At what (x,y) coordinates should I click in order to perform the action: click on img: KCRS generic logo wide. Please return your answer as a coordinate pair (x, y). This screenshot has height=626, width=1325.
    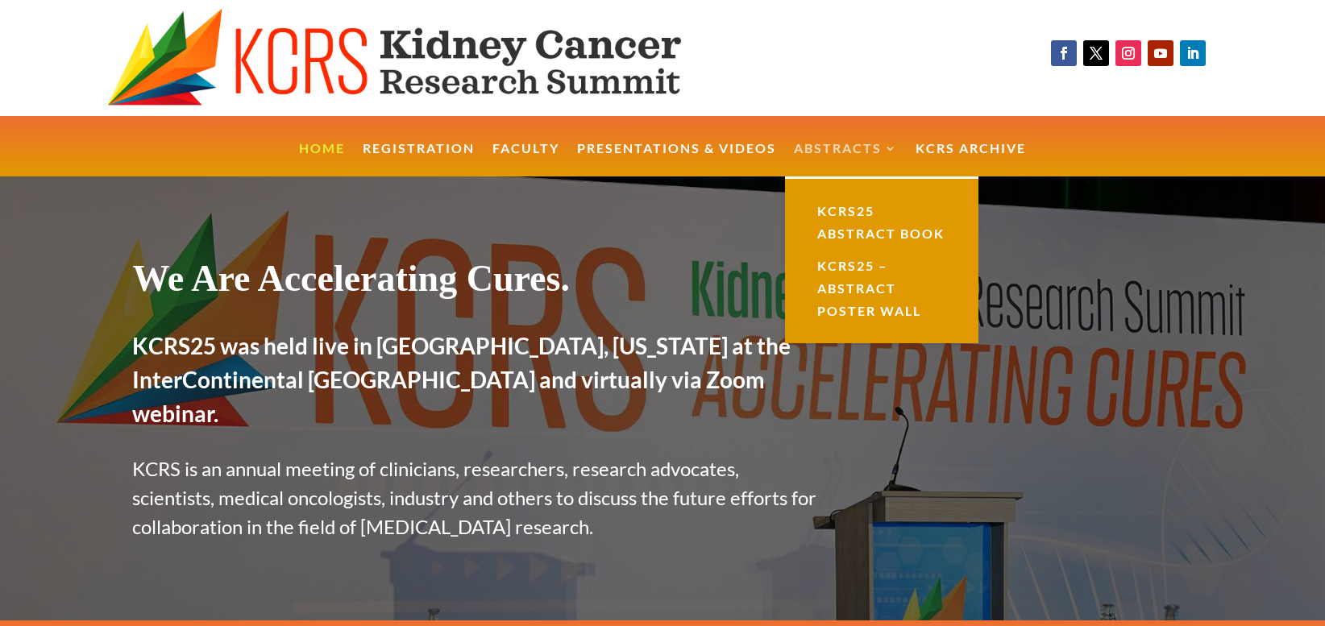
    Looking at the image, I should click on (429, 58).